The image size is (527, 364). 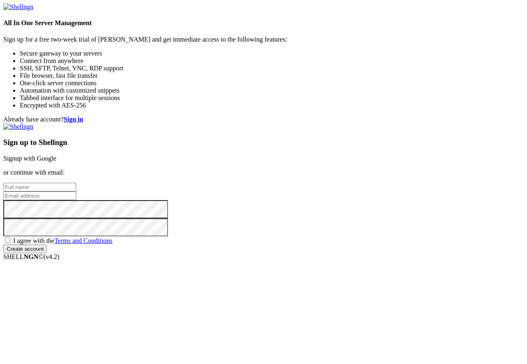 What do you see at coordinates (272, 68) in the screenshot?
I see `li: SSH, SFTP, Telnet, VNC, RDP support` at bounding box center [272, 68].